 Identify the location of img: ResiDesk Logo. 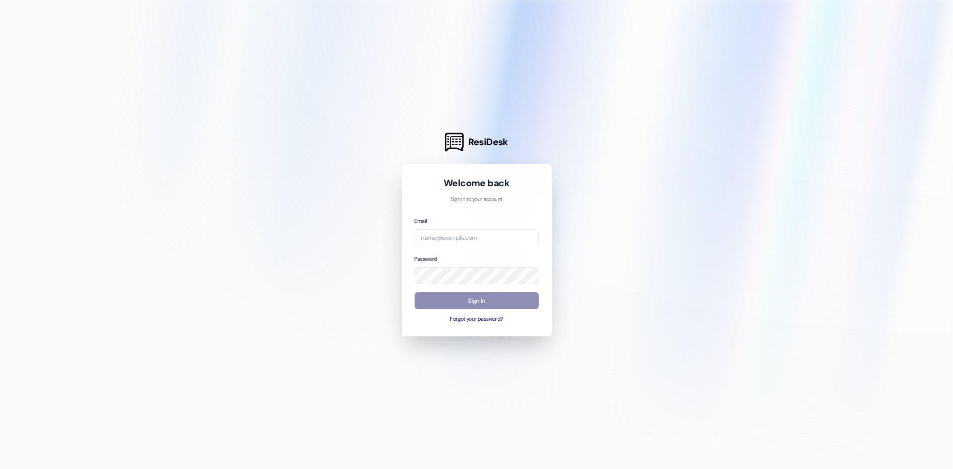
(454, 142).